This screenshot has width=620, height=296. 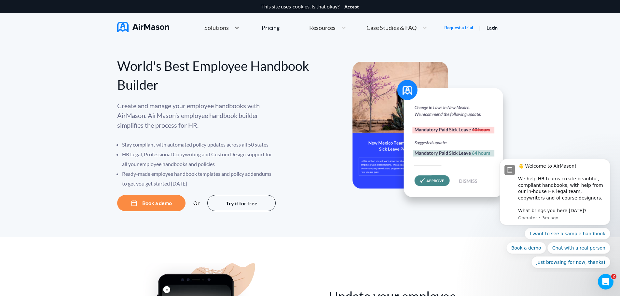 What do you see at coordinates (72, 65) in the screenshot?
I see `p: Message from Operator, sent 3m ago` at bounding box center [72, 65].